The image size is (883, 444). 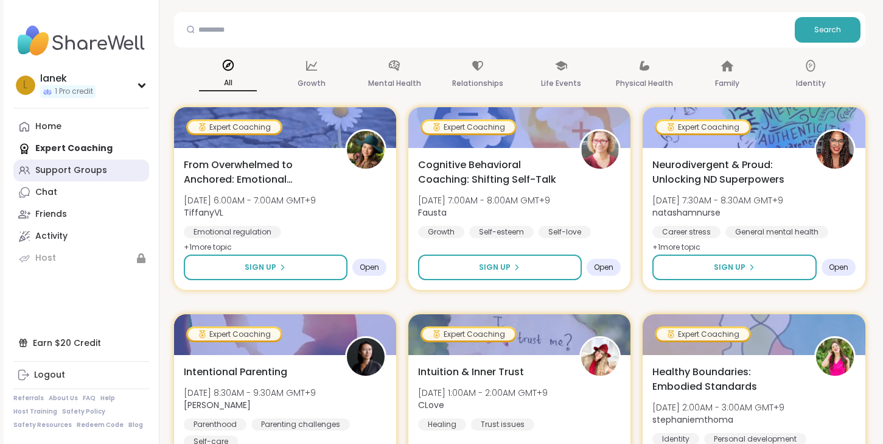 I want to click on img: ShareWell Nav Logo, so click(x=81, y=41).